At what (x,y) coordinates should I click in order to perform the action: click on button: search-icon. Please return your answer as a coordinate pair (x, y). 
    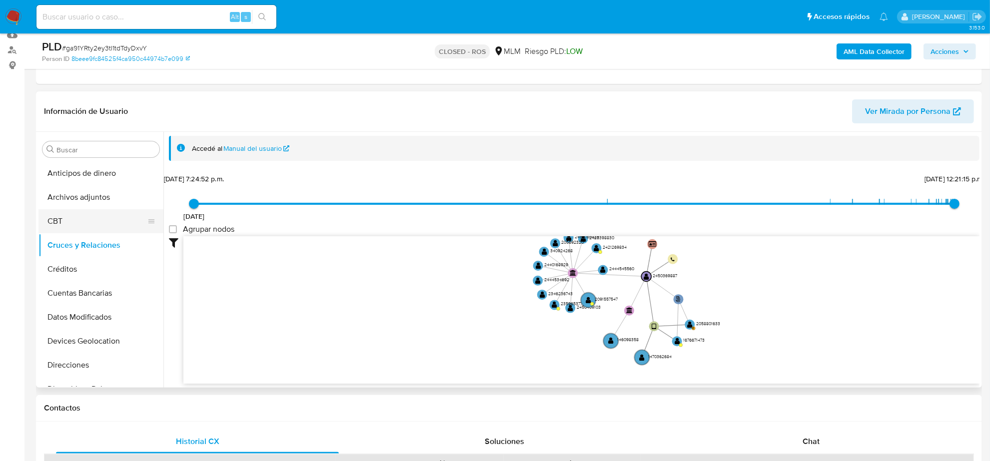
    Looking at the image, I should click on (262, 17).